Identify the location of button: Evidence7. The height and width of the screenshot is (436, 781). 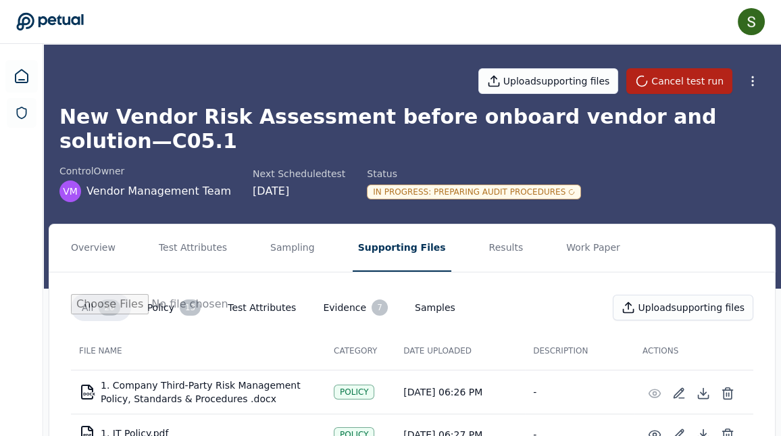
(355, 307).